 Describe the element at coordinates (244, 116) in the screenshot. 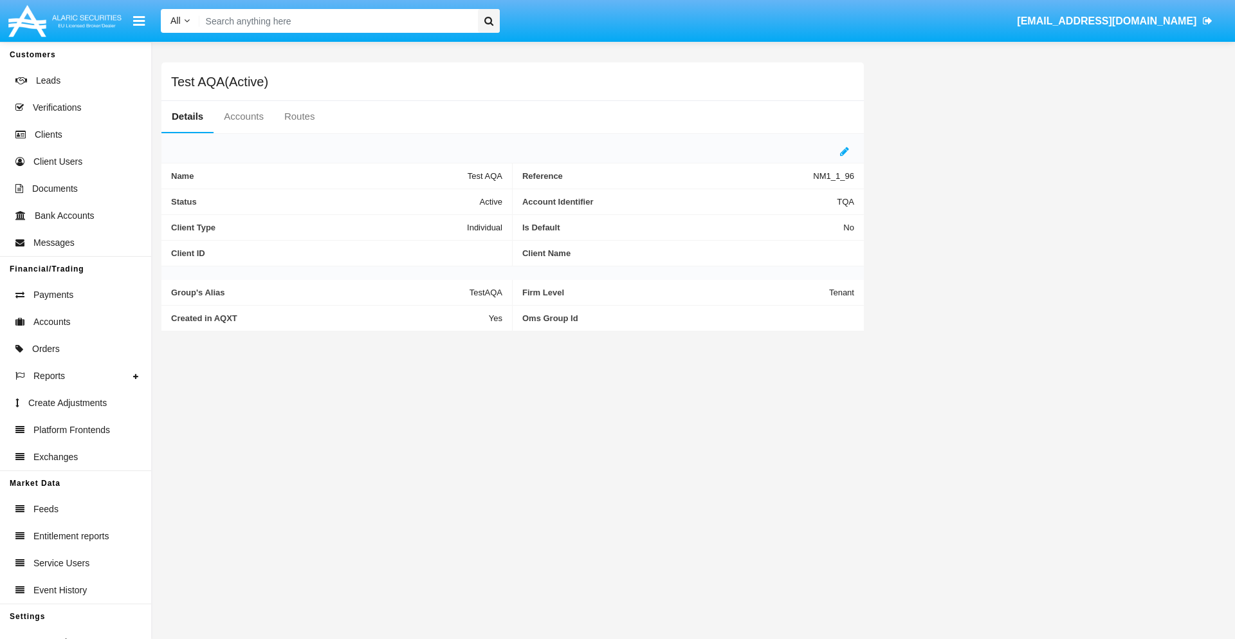

I see `a: Accounts` at that location.